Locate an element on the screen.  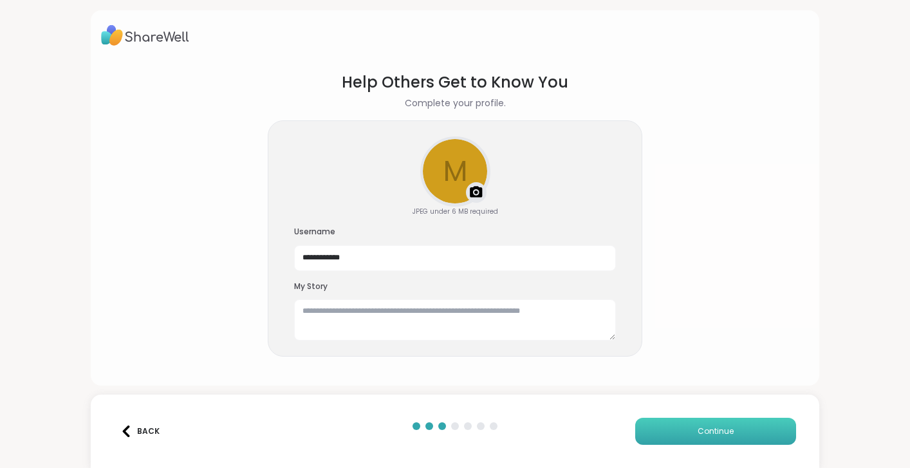
h2: Complete your profile. is located at coordinates (455, 103).